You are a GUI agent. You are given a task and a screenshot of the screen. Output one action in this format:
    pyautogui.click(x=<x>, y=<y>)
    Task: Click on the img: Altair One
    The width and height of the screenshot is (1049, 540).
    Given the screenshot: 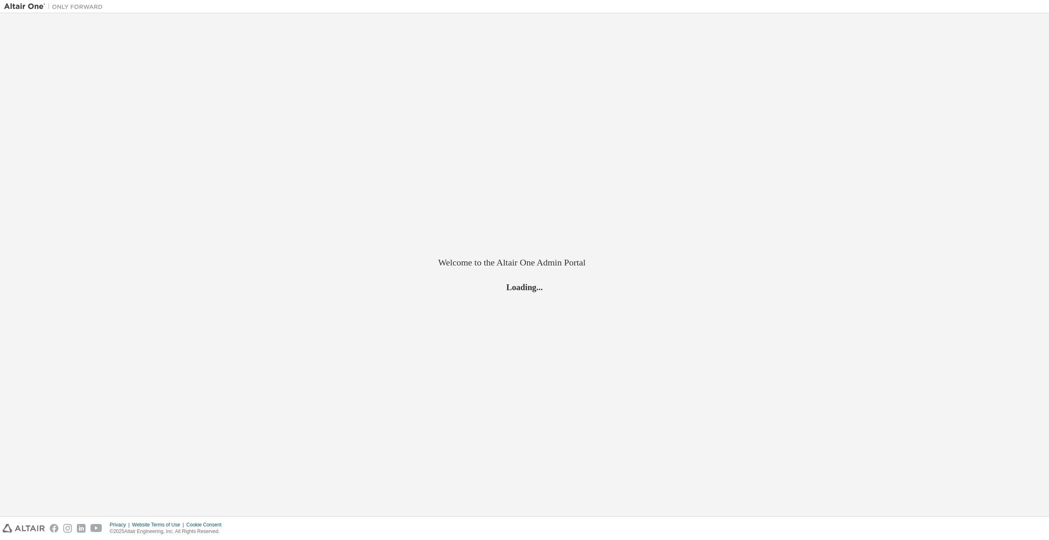 What is the action you would take?
    pyautogui.click(x=55, y=7)
    